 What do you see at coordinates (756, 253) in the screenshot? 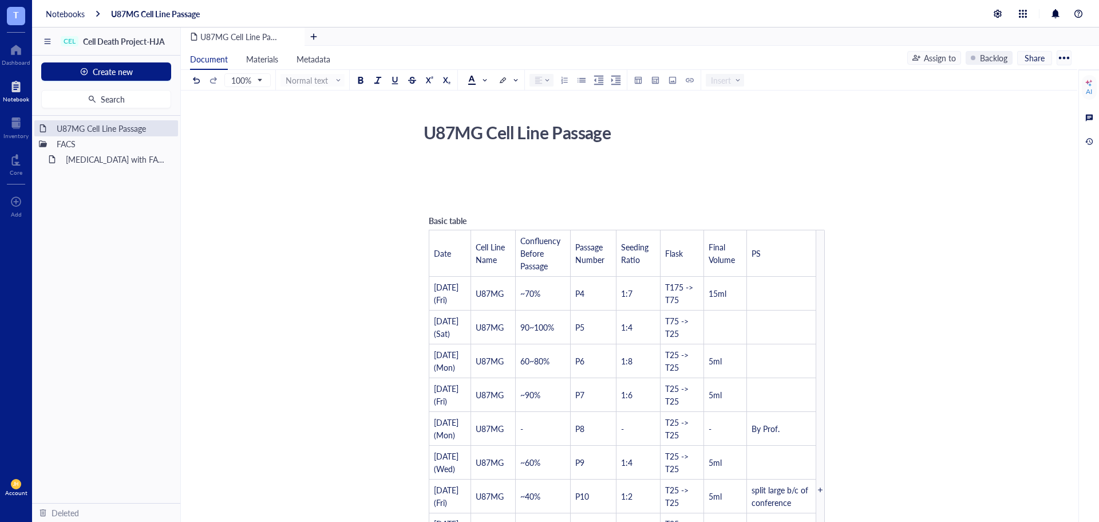
I see `span: PS` at bounding box center [756, 253].